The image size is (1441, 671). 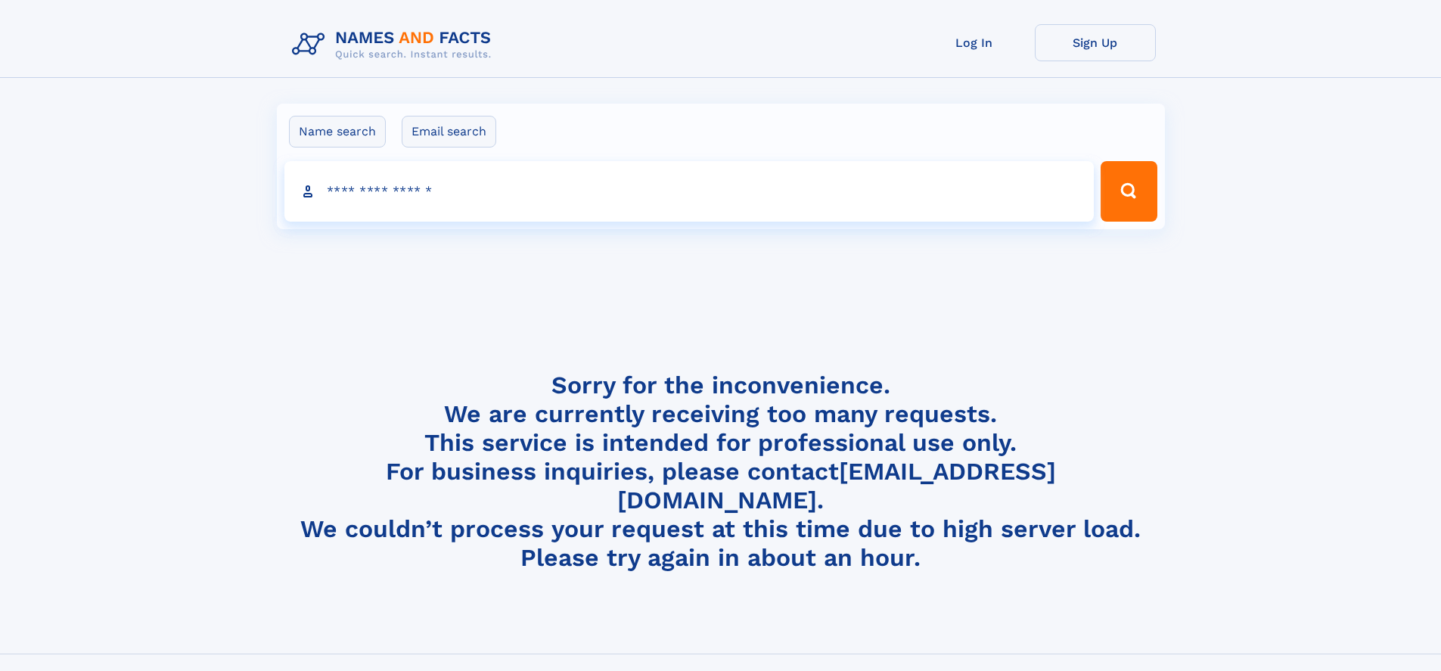 What do you see at coordinates (1096, 42) in the screenshot?
I see `a: Sign Up` at bounding box center [1096, 42].